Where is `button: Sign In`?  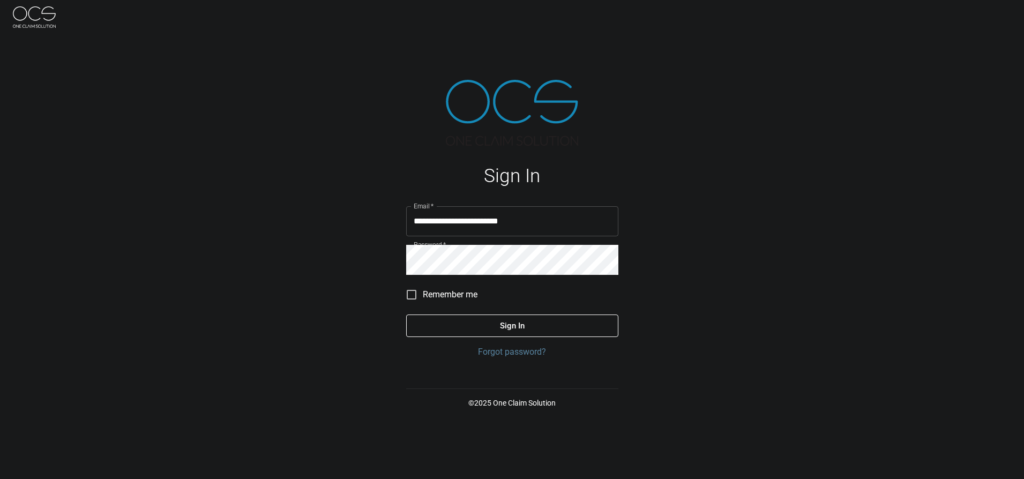 button: Sign In is located at coordinates (512, 326).